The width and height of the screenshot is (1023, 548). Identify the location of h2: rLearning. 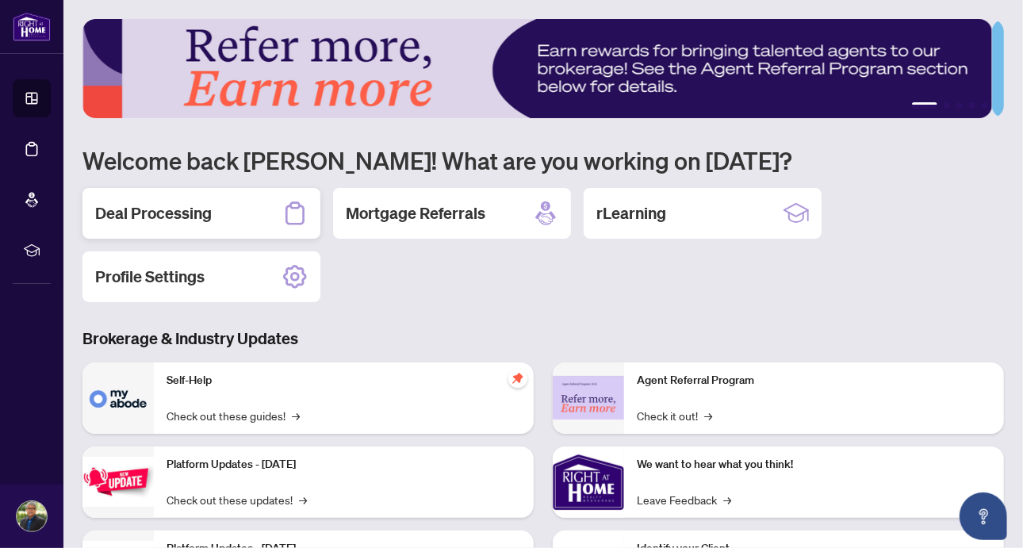
(632, 213).